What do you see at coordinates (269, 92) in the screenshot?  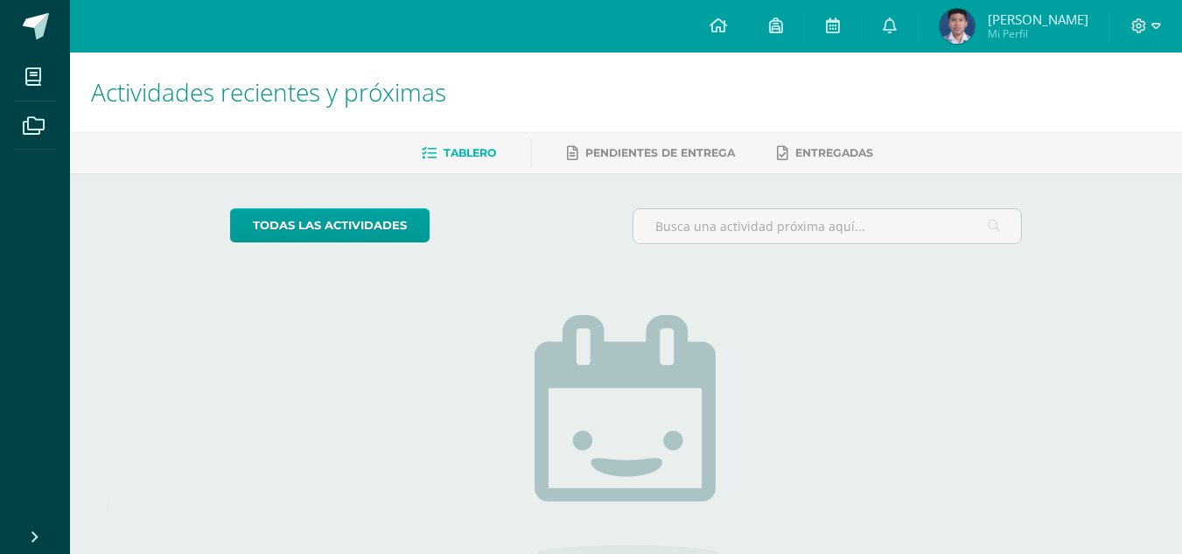 I see `span: Actividades recientes y próximas` at bounding box center [269, 92].